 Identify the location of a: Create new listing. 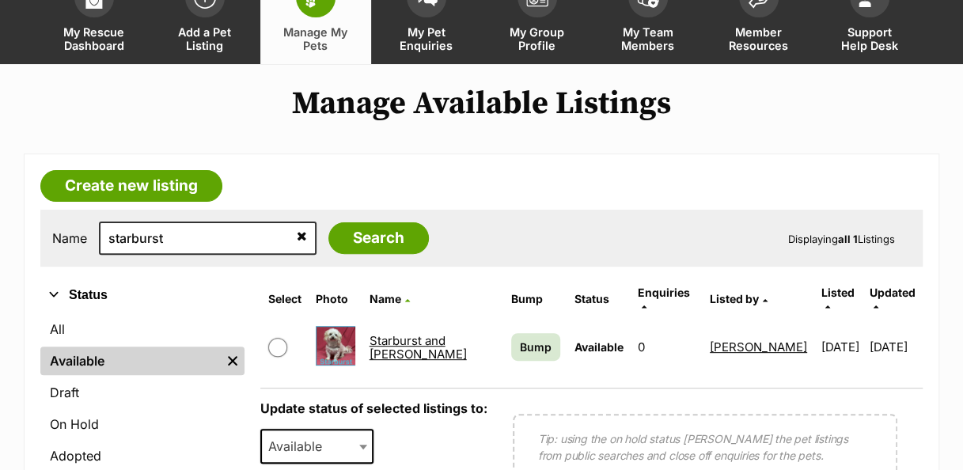
(131, 186).